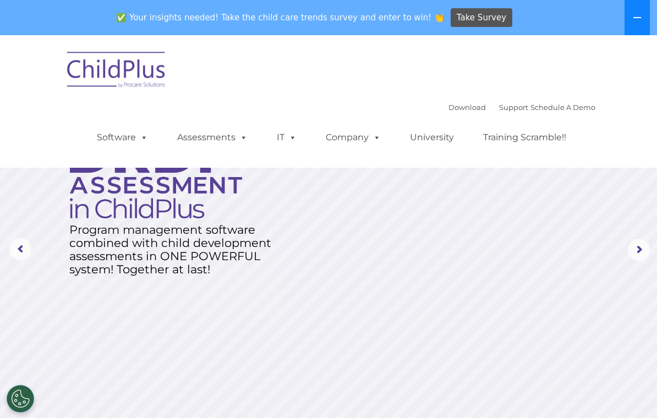  What do you see at coordinates (122, 137) in the screenshot?
I see `a: Software` at bounding box center [122, 137].